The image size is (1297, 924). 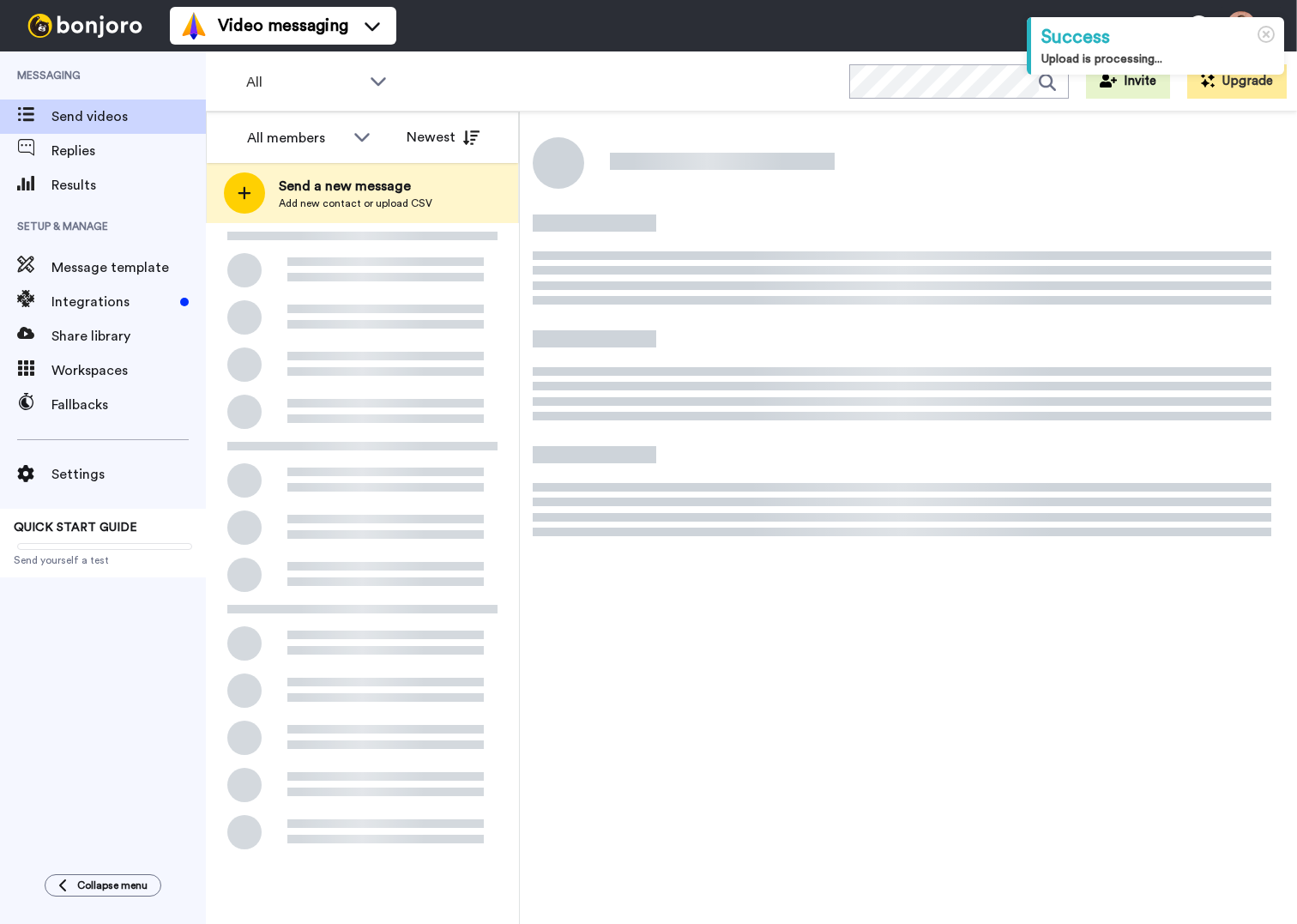 What do you see at coordinates (1129, 82) in the screenshot?
I see `button: Invite` at bounding box center [1129, 82].